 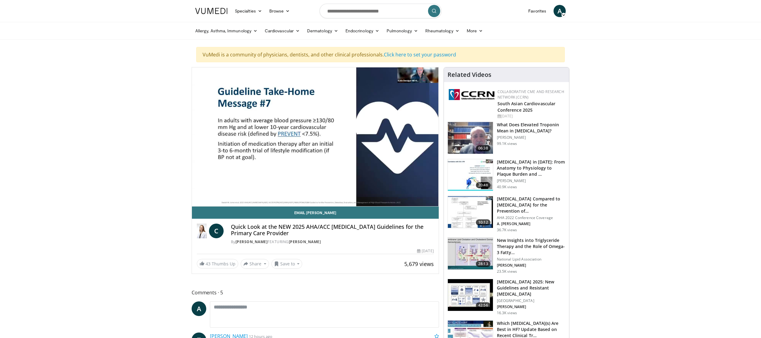 I want to click on p: 36.7K views, so click(x=507, y=230).